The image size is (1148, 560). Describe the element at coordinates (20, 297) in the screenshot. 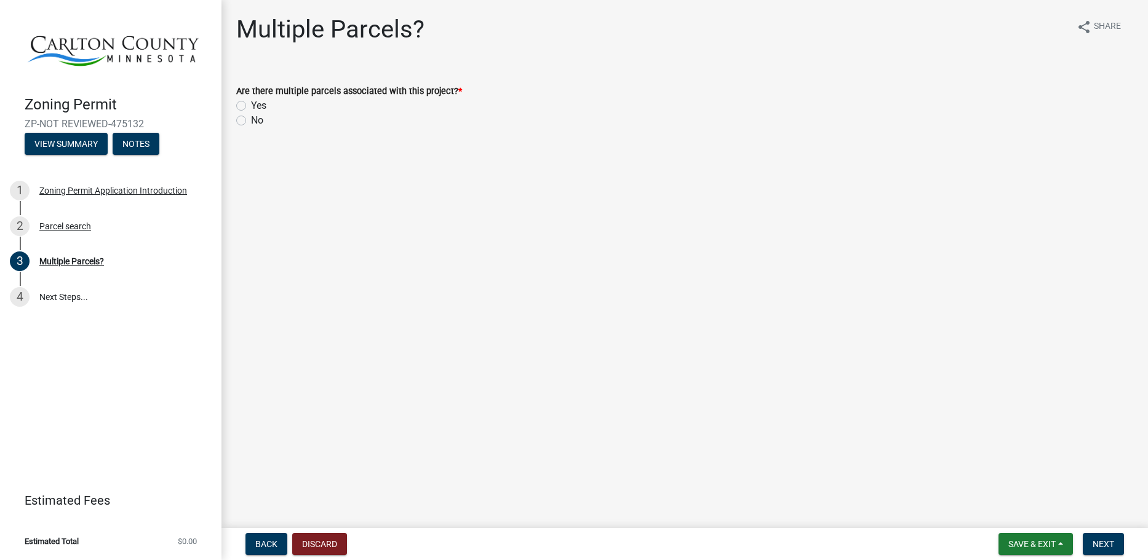

I see `div: 4` at that location.